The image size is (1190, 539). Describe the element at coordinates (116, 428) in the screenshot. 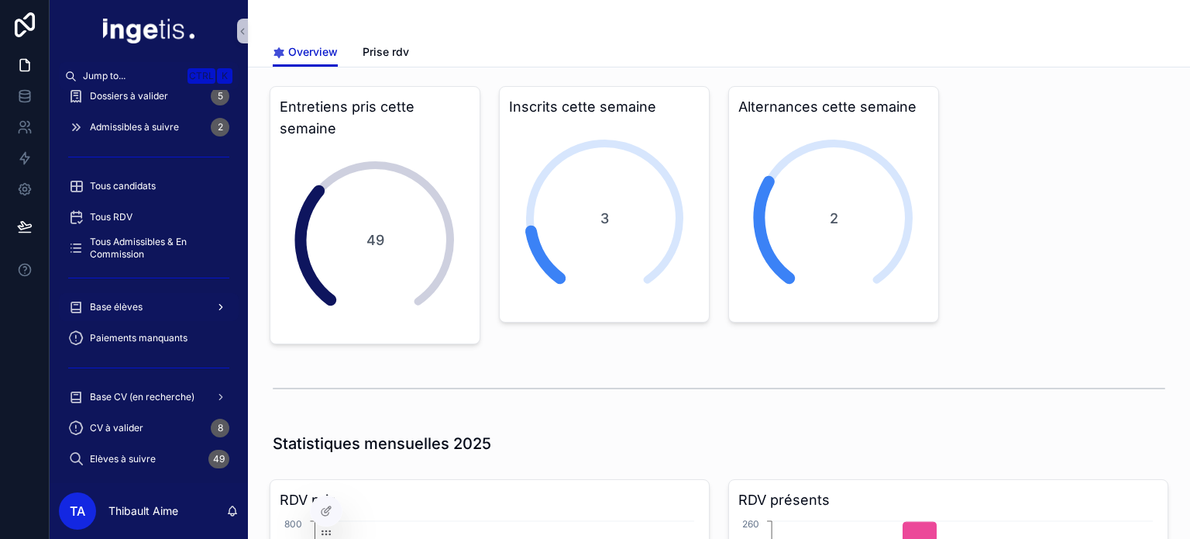

I see `span: CV à valider` at that location.